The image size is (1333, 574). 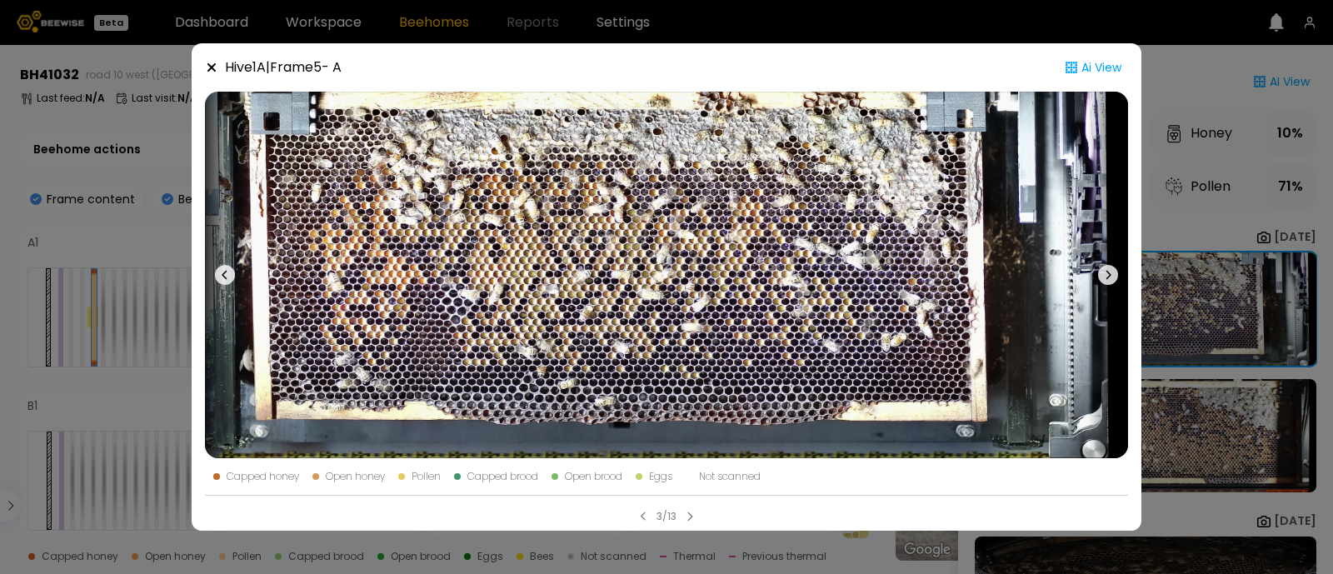 I want to click on img: 20250826_132317-a-365.18-front-41032-AAHAXNYY.jpg, so click(x=666, y=275).